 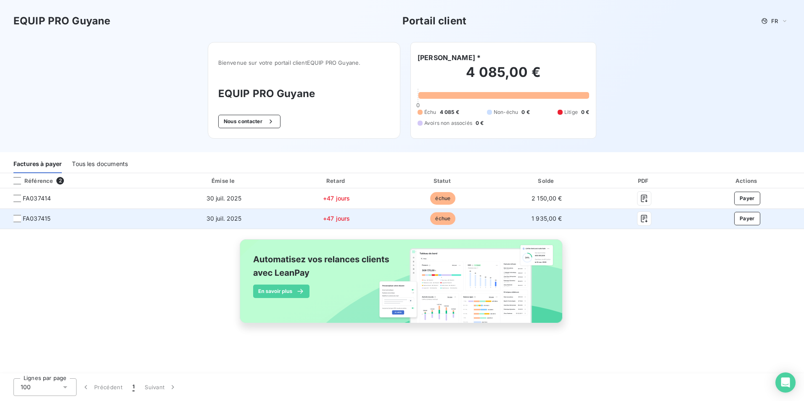 I want to click on div: Retard, so click(x=336, y=181).